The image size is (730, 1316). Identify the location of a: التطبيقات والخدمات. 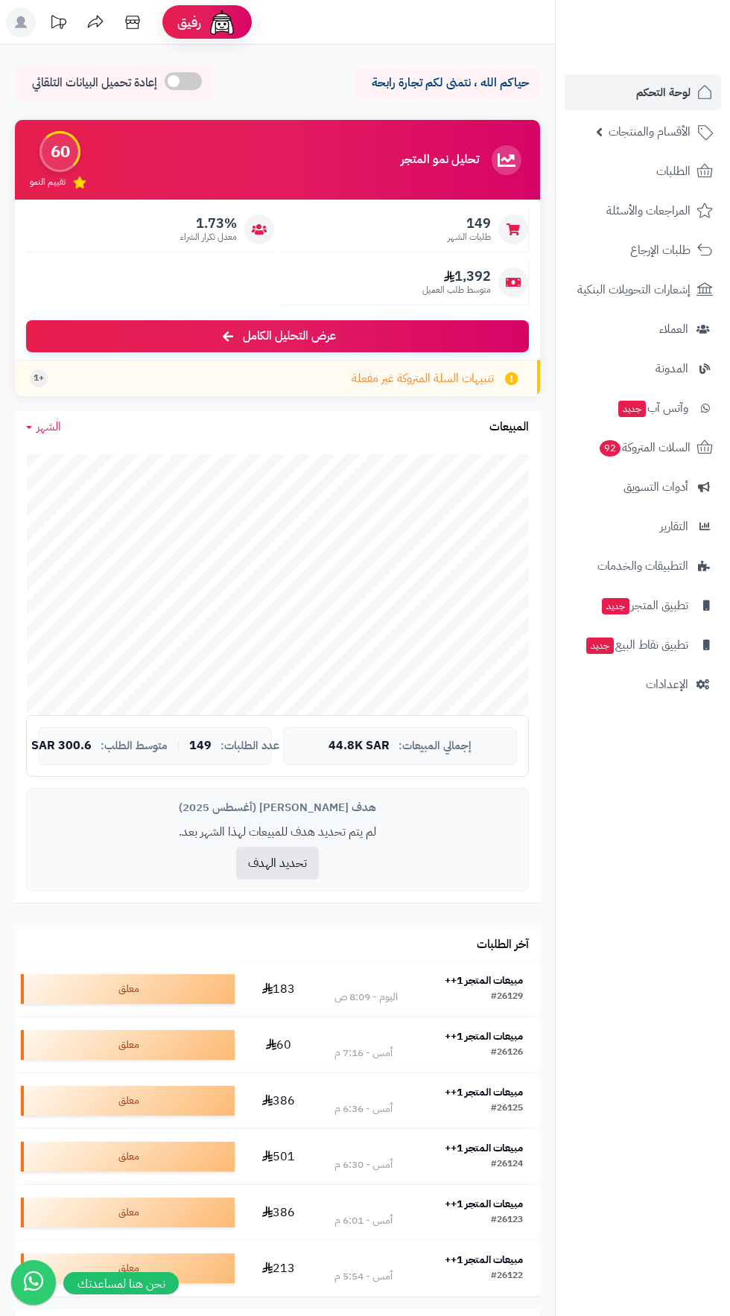
(643, 566).